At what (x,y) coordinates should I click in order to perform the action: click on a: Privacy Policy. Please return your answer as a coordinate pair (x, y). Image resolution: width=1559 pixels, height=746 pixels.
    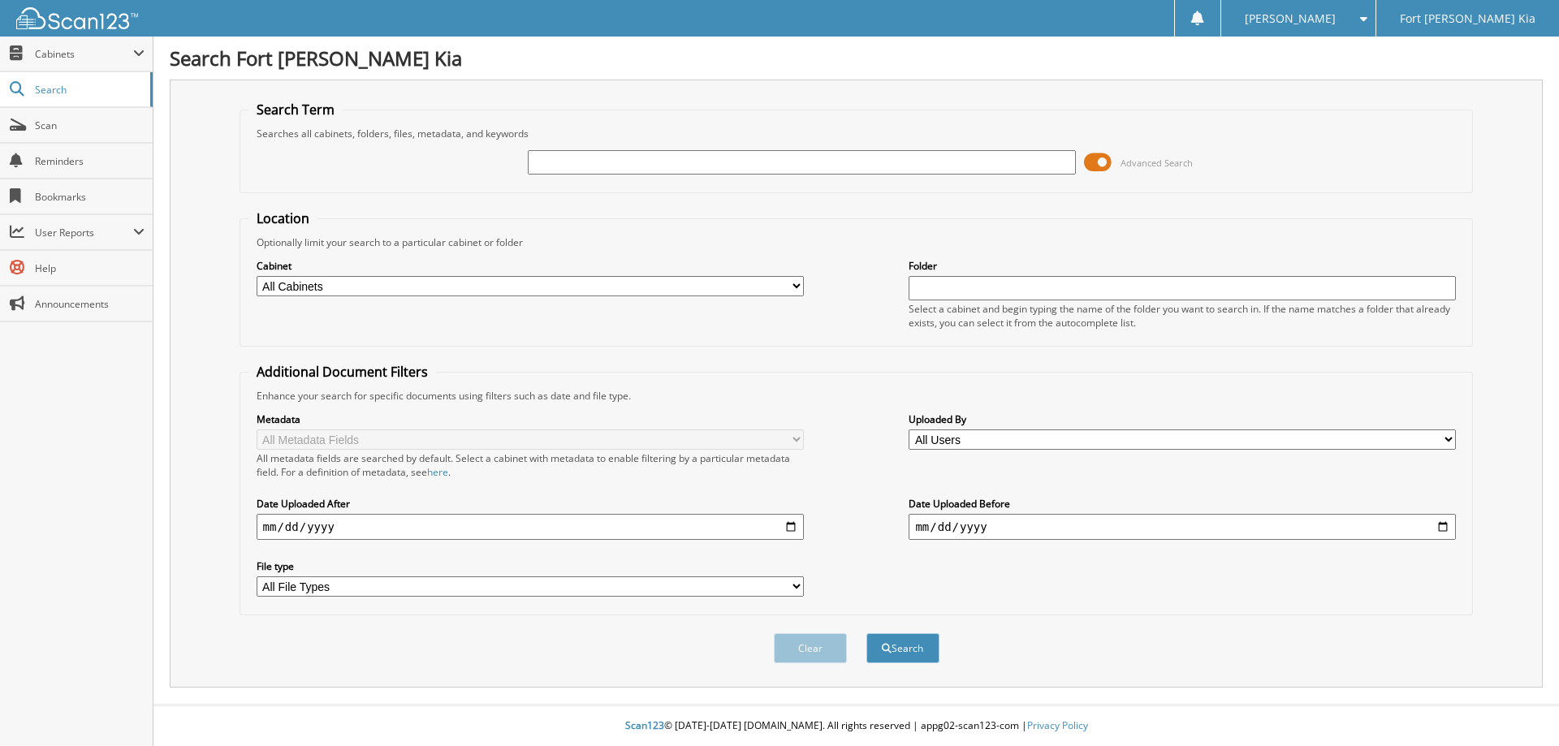
    Looking at the image, I should click on (1057, 725).